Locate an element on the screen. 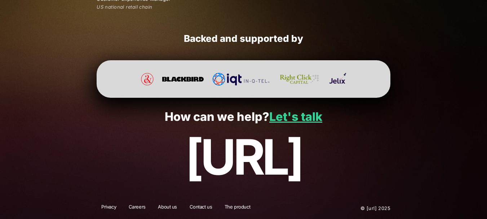  a: Pan Effect Website is located at coordinates (147, 79).